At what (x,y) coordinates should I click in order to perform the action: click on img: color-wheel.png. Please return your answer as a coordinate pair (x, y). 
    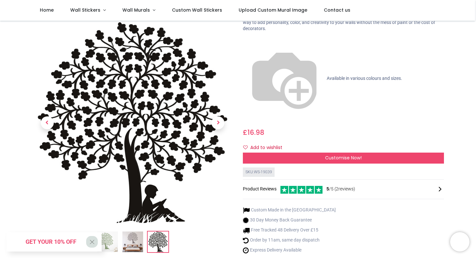
    Looking at the image, I should click on (284, 79).